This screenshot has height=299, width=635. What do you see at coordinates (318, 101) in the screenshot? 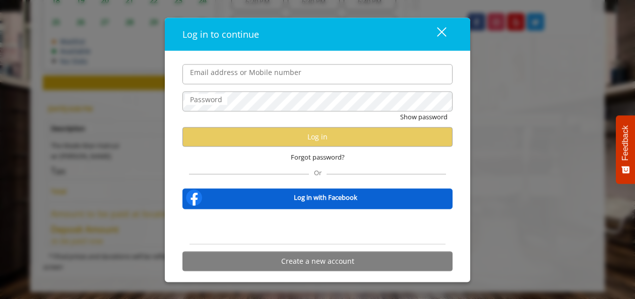
I see `input: Password` at bounding box center [318, 101].